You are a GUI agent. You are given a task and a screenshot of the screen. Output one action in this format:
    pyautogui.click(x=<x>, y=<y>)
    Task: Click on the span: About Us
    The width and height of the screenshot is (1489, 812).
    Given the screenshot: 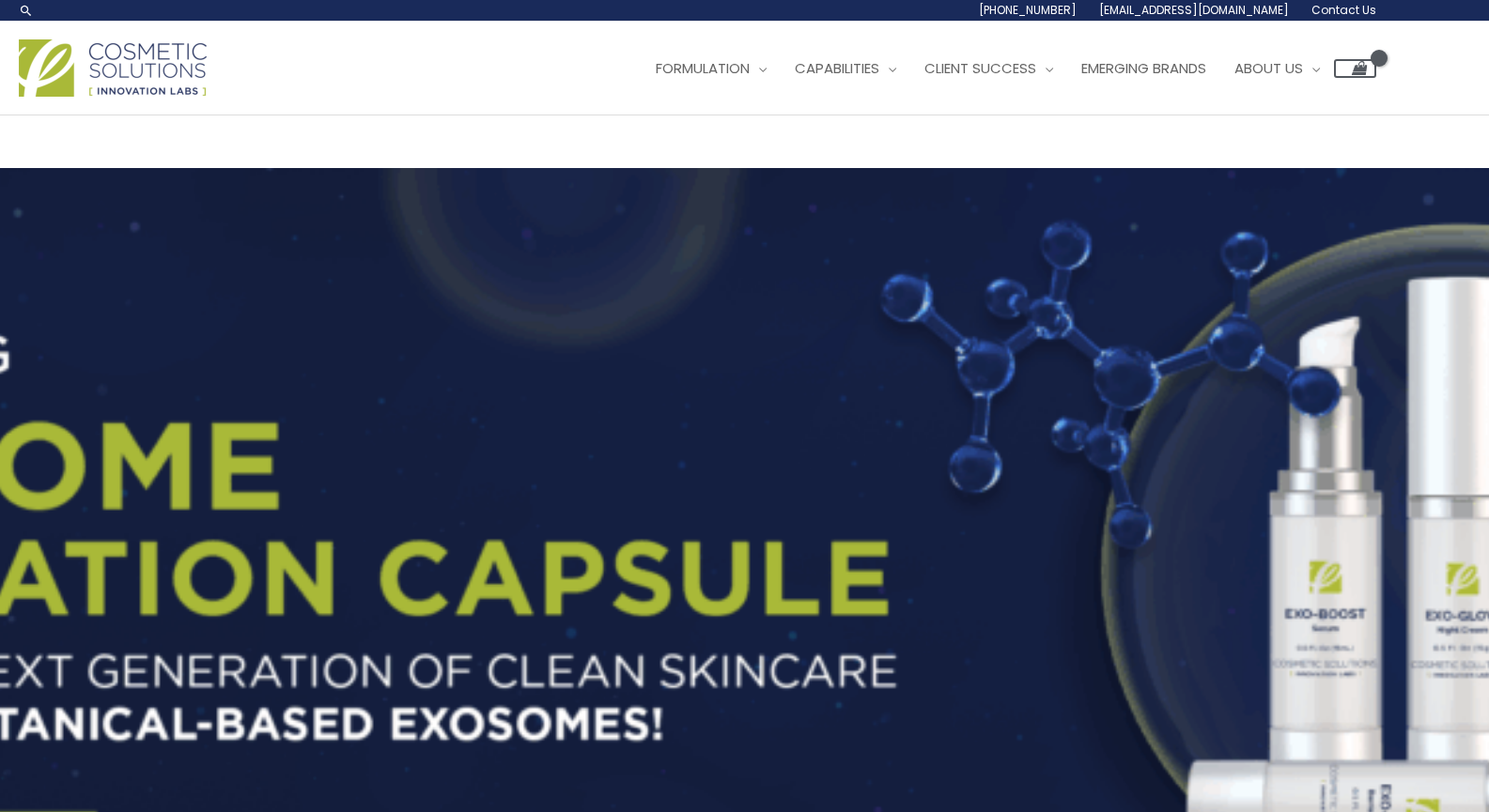 What is the action you would take?
    pyautogui.click(x=1268, y=68)
    